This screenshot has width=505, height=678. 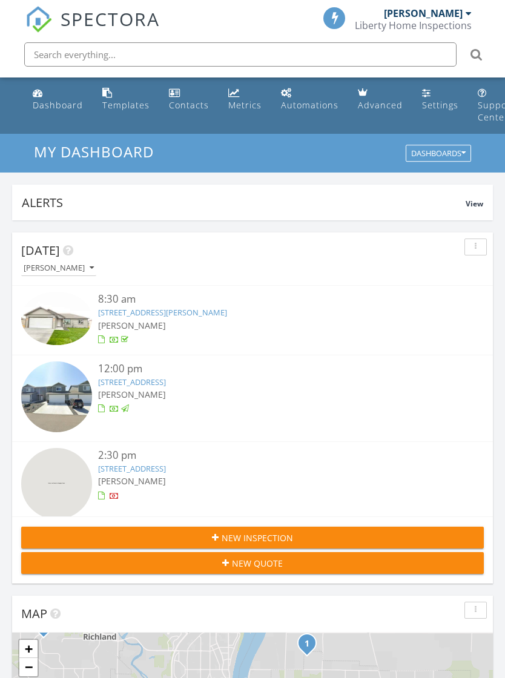 I want to click on a: Dashboard, so click(x=58, y=99).